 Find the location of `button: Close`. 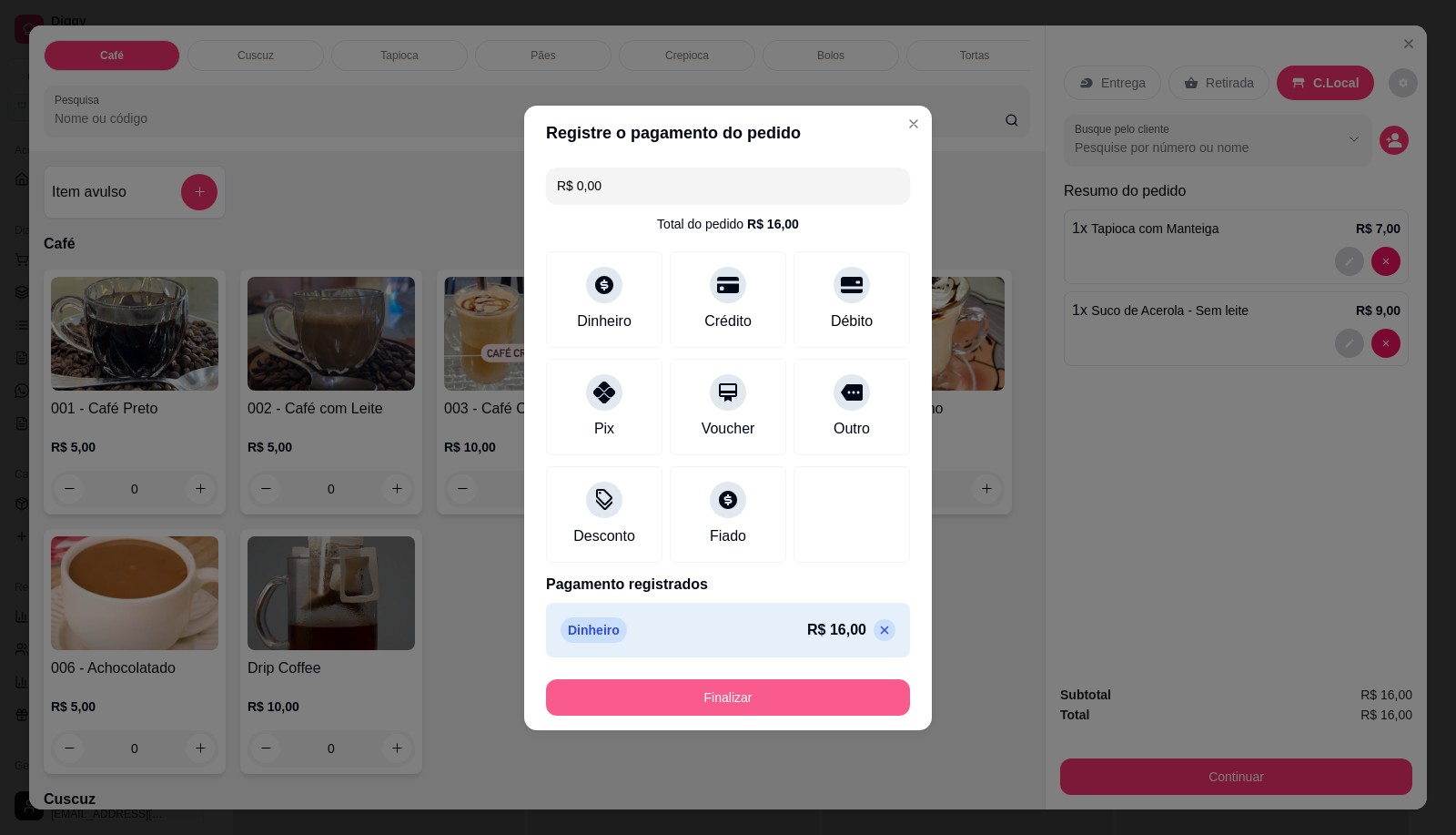

button: Close is located at coordinates (914, 124).